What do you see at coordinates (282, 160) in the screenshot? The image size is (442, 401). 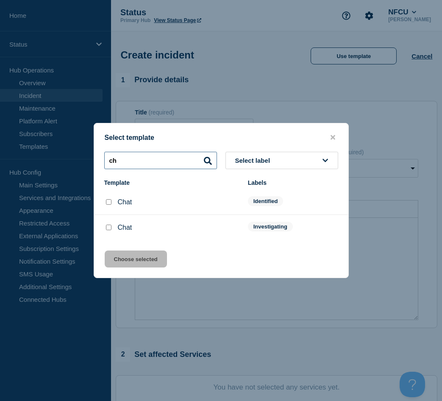 I see `button: Select label` at bounding box center [282, 160].